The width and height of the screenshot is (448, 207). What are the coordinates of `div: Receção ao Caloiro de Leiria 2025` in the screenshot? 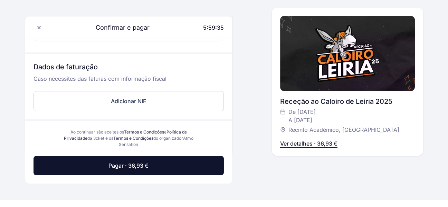 It's located at (348, 102).